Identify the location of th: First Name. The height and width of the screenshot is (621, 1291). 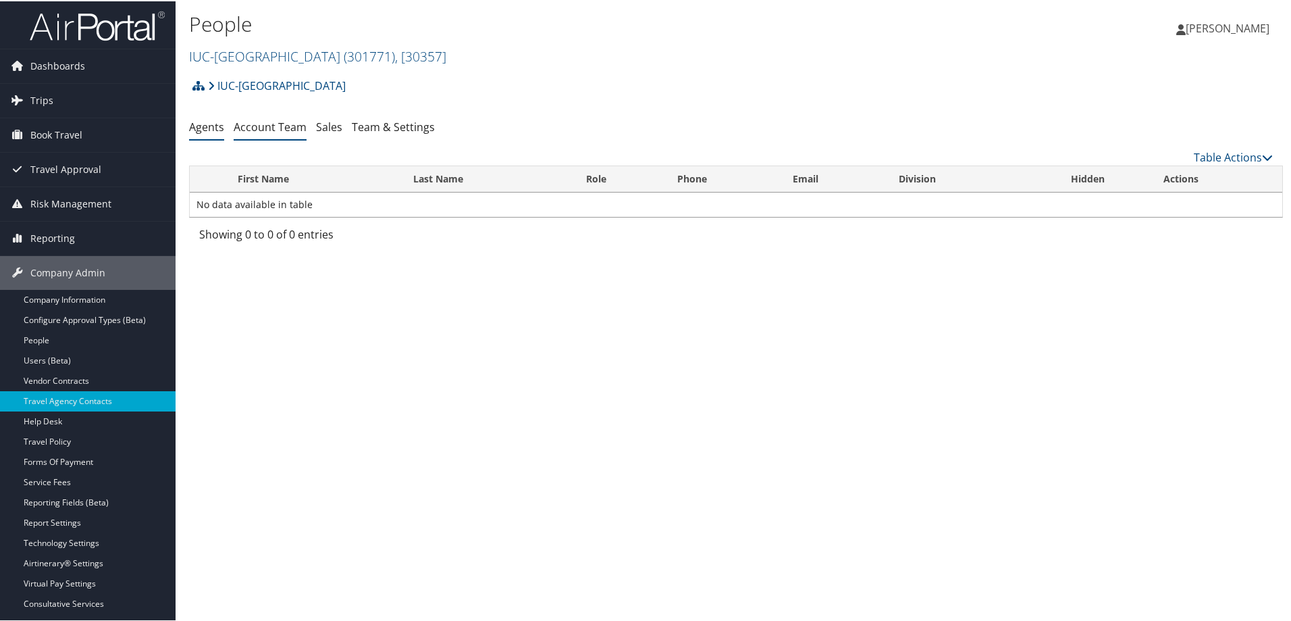
(313, 178).